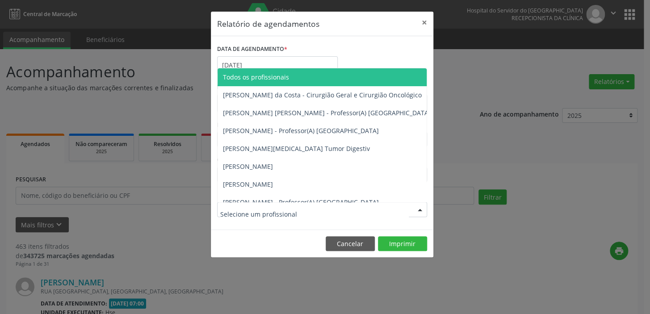 This screenshot has width=650, height=314. What do you see at coordinates (315, 214) in the screenshot?
I see `input: Selecione um profissional` at bounding box center [315, 214].